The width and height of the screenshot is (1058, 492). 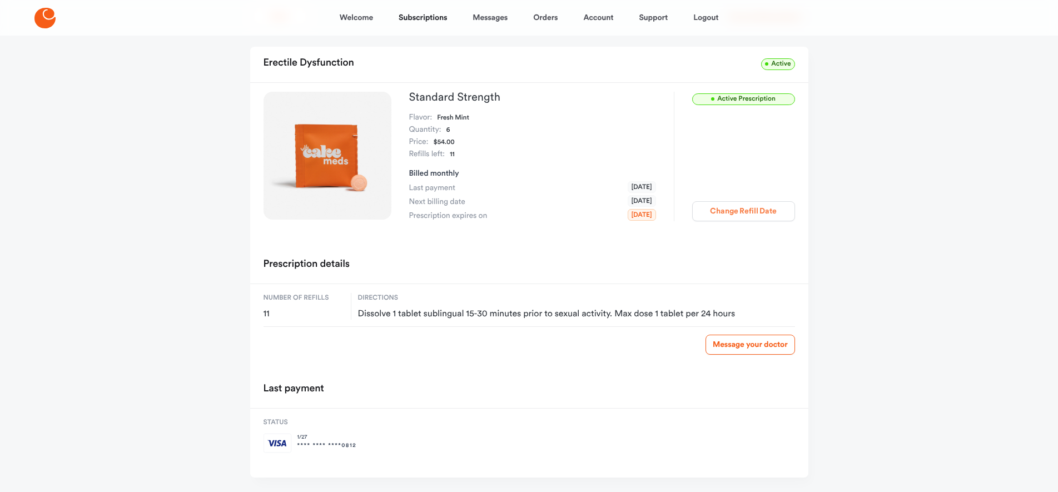 What do you see at coordinates (421, 118) in the screenshot?
I see `dt: Flavor:` at bounding box center [421, 118].